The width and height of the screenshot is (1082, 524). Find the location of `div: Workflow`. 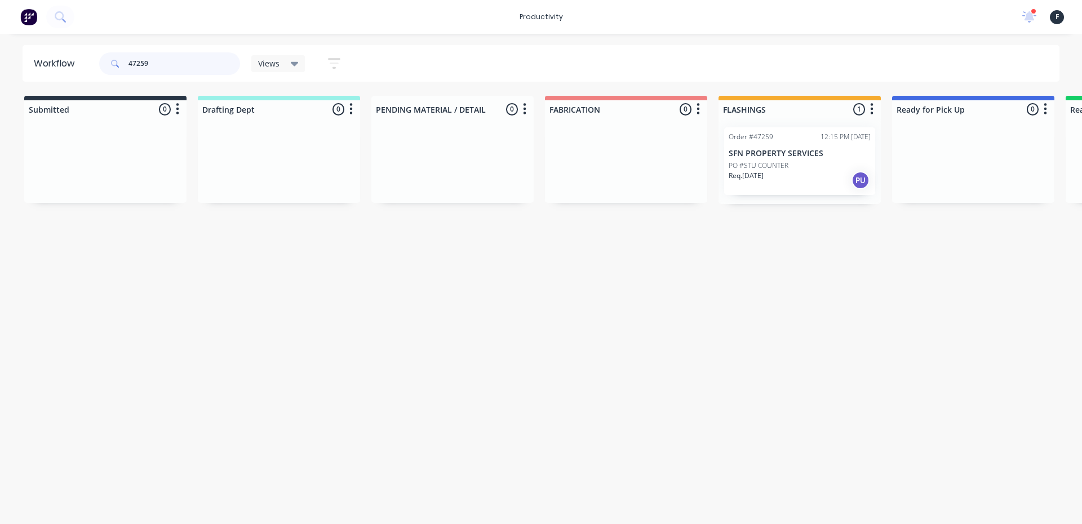

div: Workflow is located at coordinates (57, 64).